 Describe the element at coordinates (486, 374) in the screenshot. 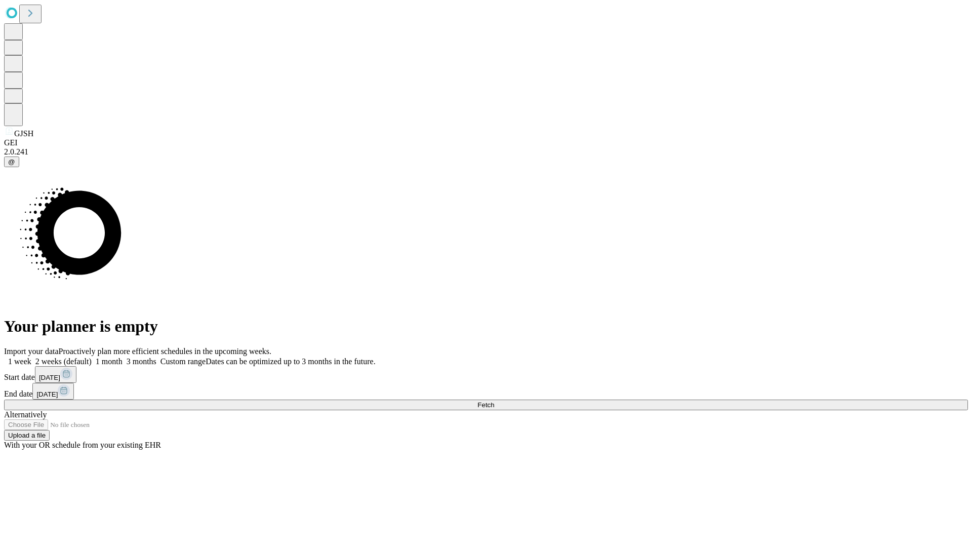

I see `div: Start date` at that location.